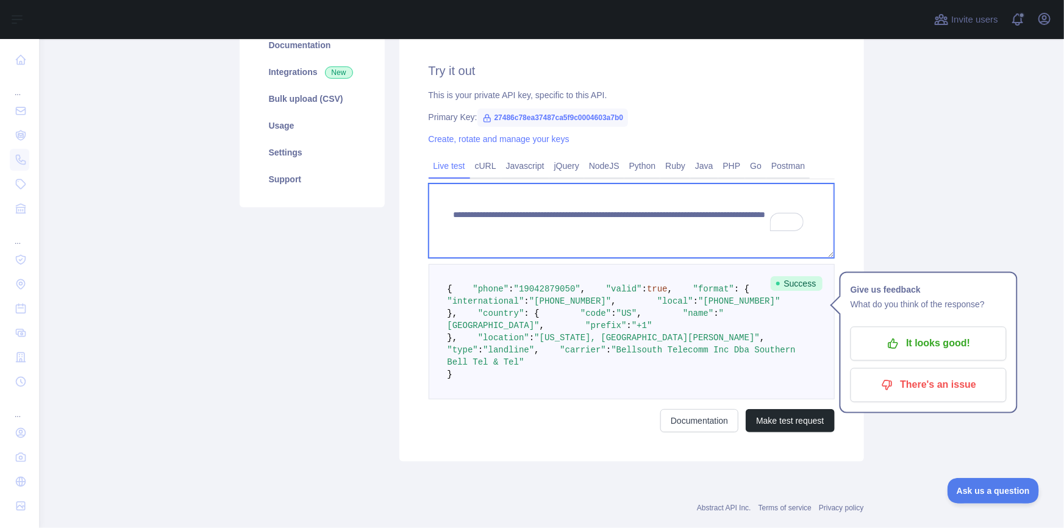  What do you see at coordinates (724, 508) in the screenshot?
I see `a: Abstract API Inc.` at bounding box center [724, 508].